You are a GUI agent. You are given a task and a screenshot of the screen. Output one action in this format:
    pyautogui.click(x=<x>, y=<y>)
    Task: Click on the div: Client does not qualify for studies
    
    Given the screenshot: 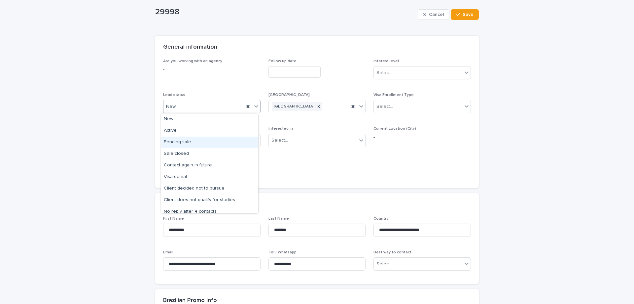 What is the action you would take?
    pyautogui.click(x=209, y=200)
    